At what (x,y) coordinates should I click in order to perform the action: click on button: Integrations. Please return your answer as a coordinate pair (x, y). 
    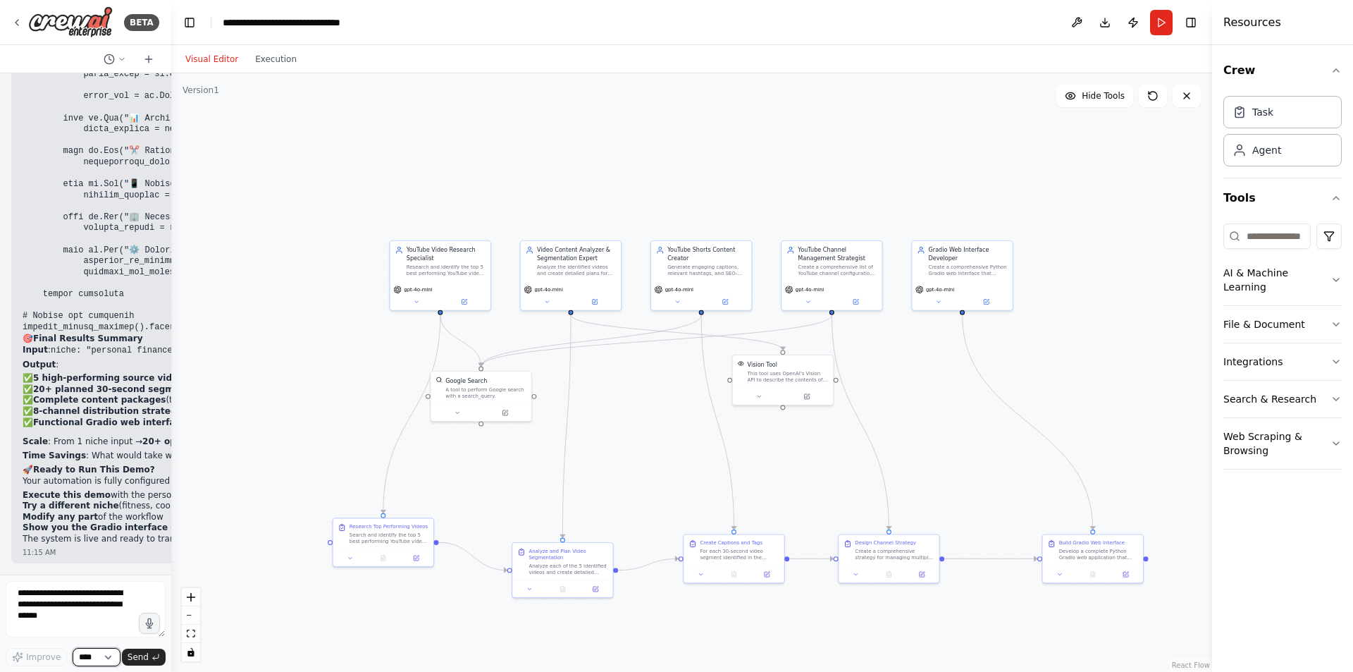
    Looking at the image, I should click on (1282, 361).